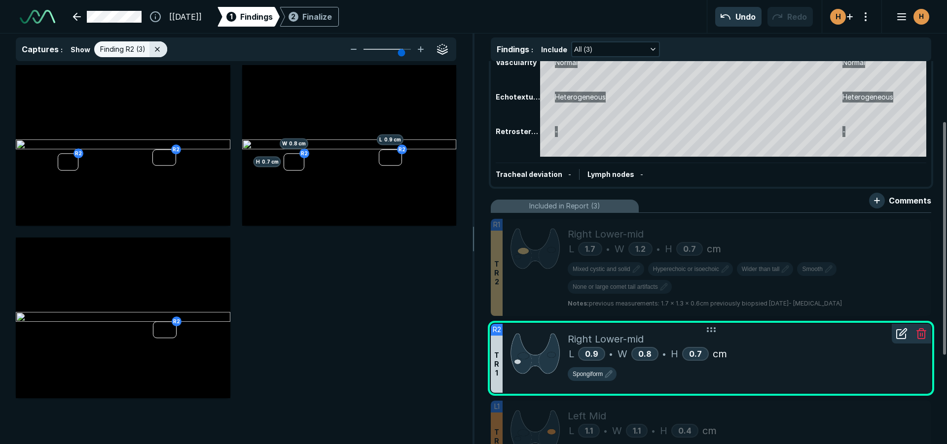 The width and height of the screenshot is (947, 444). What do you see at coordinates (711, 267) in the screenshot?
I see `div: R1TR2Right Lower-midL1.7•W1.2•H0.7cmNotes:previous measurements: 1.7 x 1.3 x 0.6cm previously bio...` at bounding box center [711, 267].